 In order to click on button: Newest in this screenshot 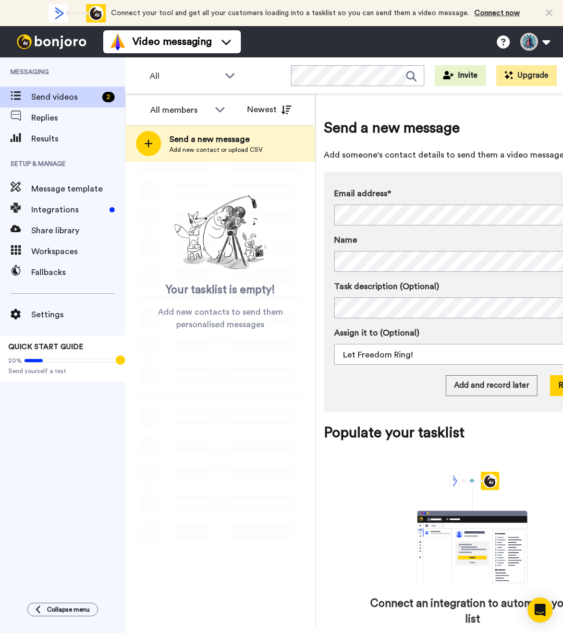, I will do `click(269, 110)`.